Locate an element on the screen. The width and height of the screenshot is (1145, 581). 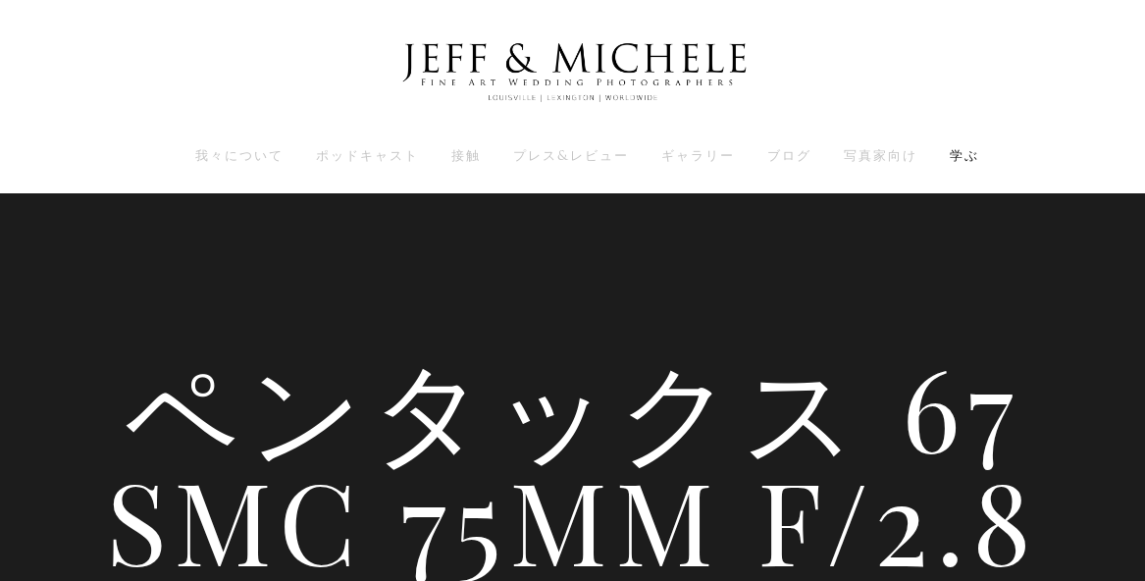
a: ギャラリー is located at coordinates (698, 155).